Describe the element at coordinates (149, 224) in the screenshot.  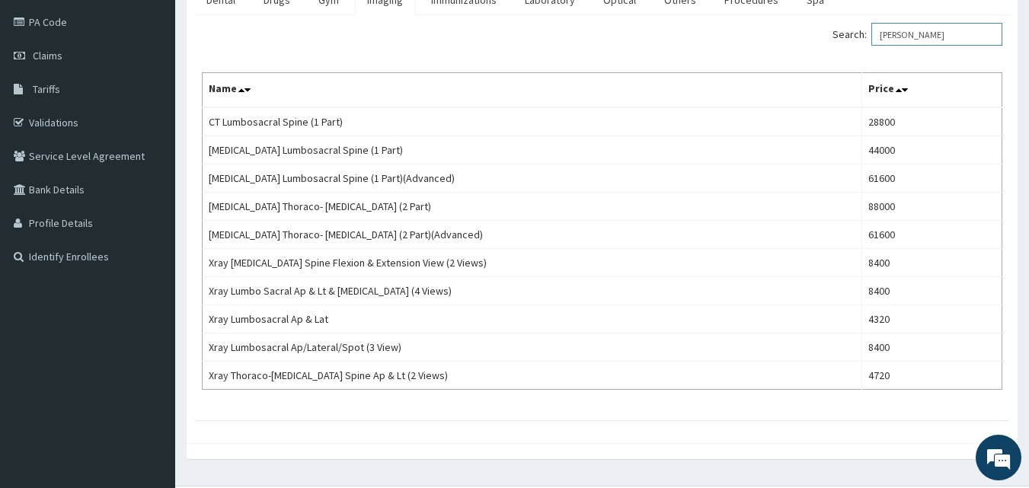
I see `span: We're online!` at that location.